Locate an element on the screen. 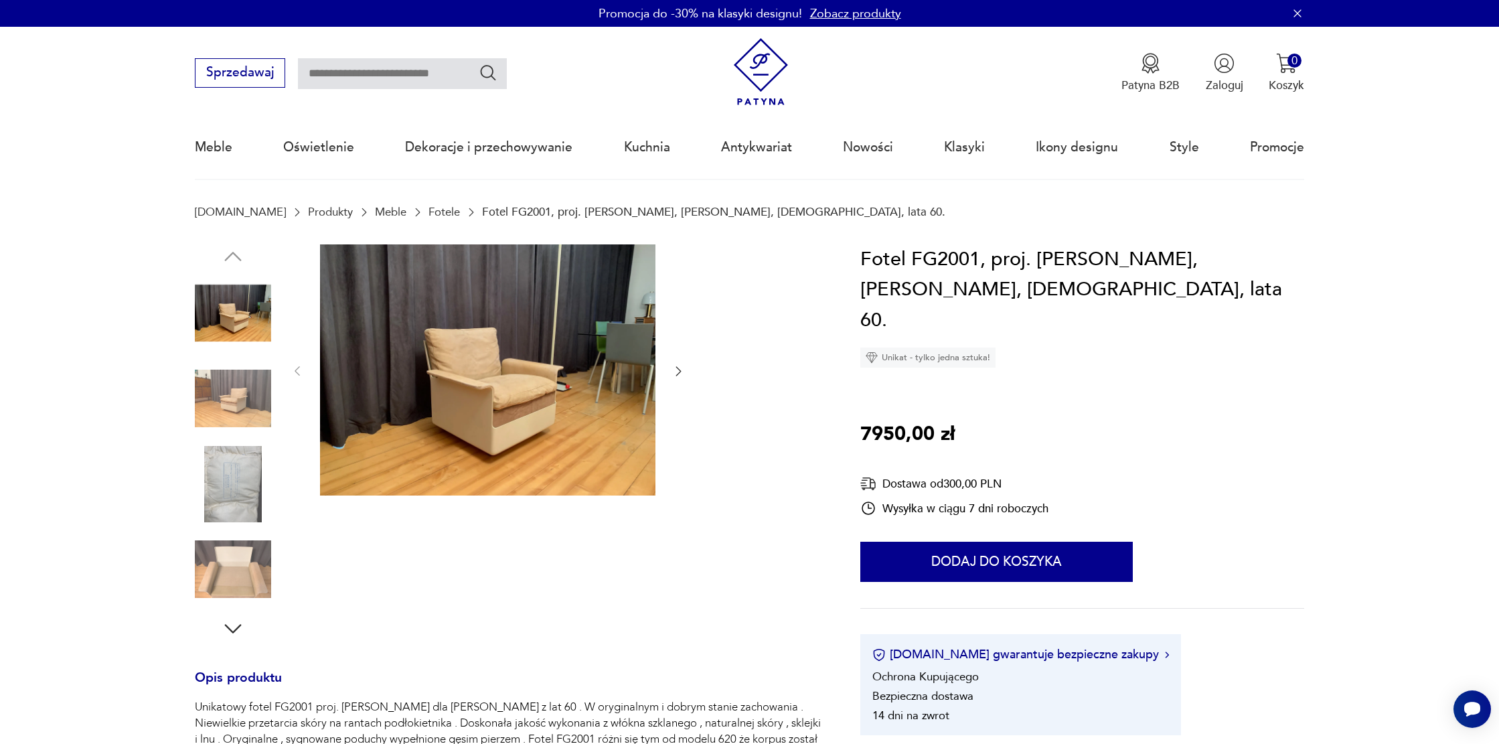 This screenshot has width=1499, height=744. a: Ikona medaluPatyna B2B is located at coordinates (1150, 73).